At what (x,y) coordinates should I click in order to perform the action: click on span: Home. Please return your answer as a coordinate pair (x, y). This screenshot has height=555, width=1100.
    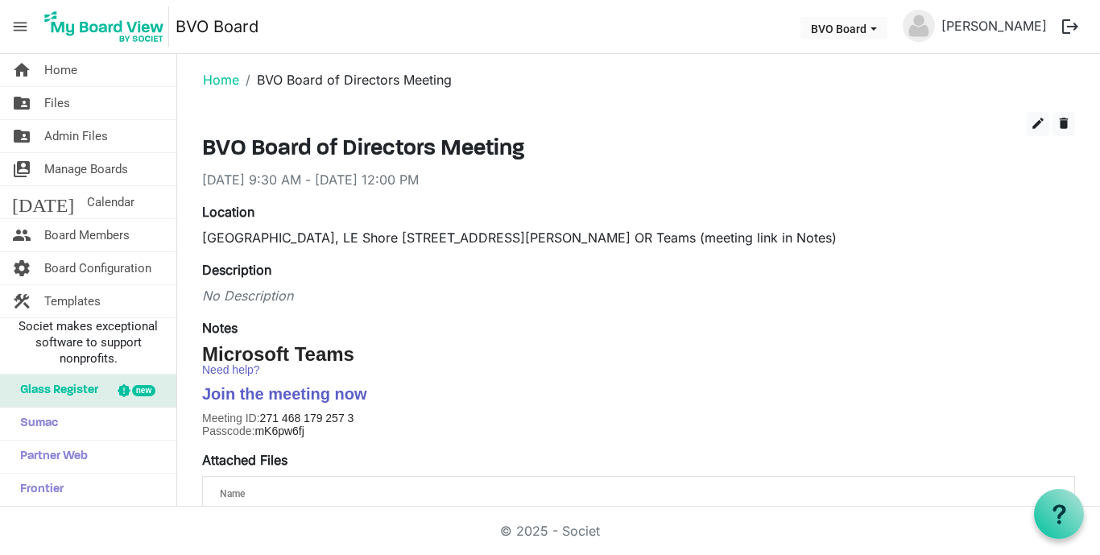
    Looking at the image, I should click on (60, 70).